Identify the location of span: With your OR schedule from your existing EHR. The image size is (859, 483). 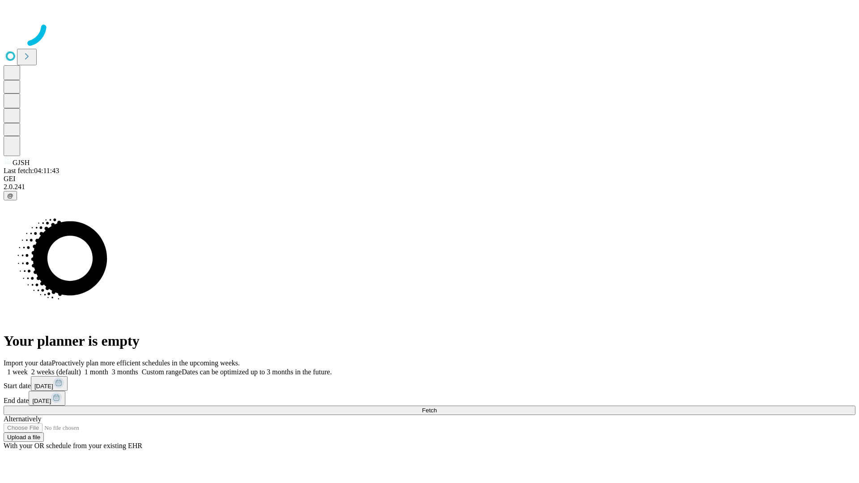
(73, 446).